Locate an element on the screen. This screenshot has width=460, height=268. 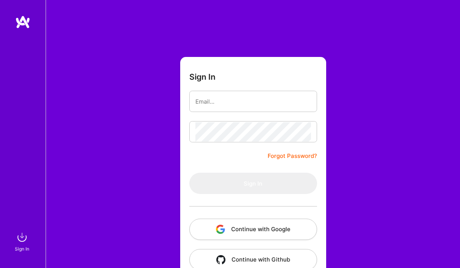
h3: Sign In is located at coordinates (202, 77).